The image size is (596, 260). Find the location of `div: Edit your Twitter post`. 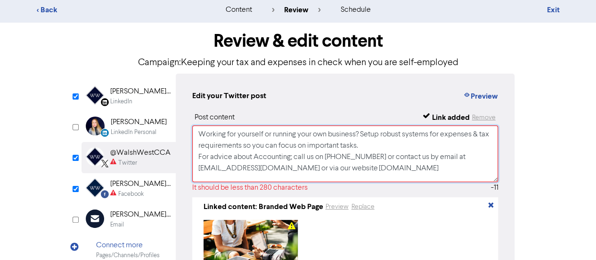

div: Edit your Twitter post is located at coordinates (229, 96).